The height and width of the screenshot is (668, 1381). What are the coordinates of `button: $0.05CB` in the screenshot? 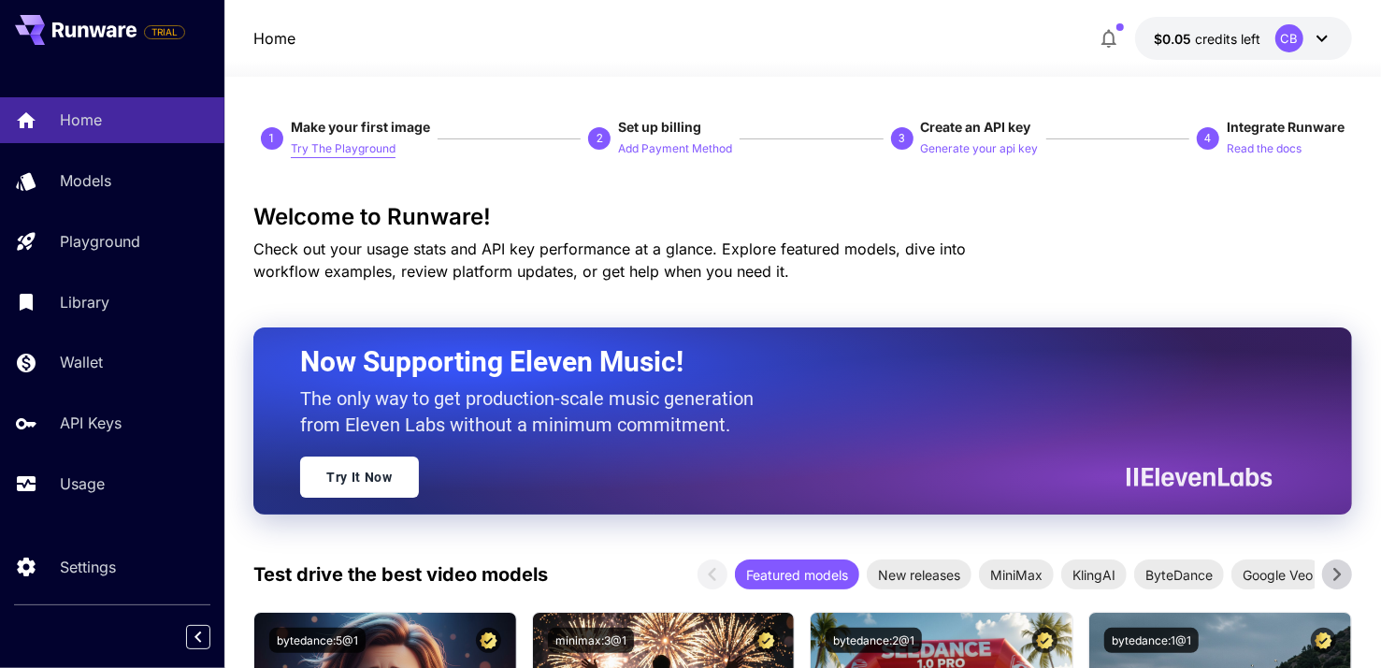 It's located at (1243, 38).